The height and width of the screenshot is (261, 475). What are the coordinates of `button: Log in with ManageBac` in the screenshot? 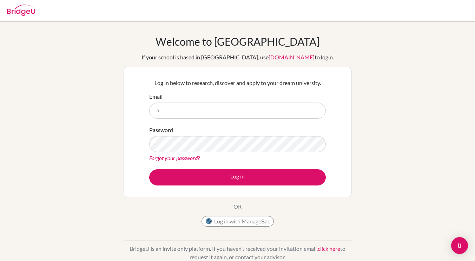 It's located at (238, 221).